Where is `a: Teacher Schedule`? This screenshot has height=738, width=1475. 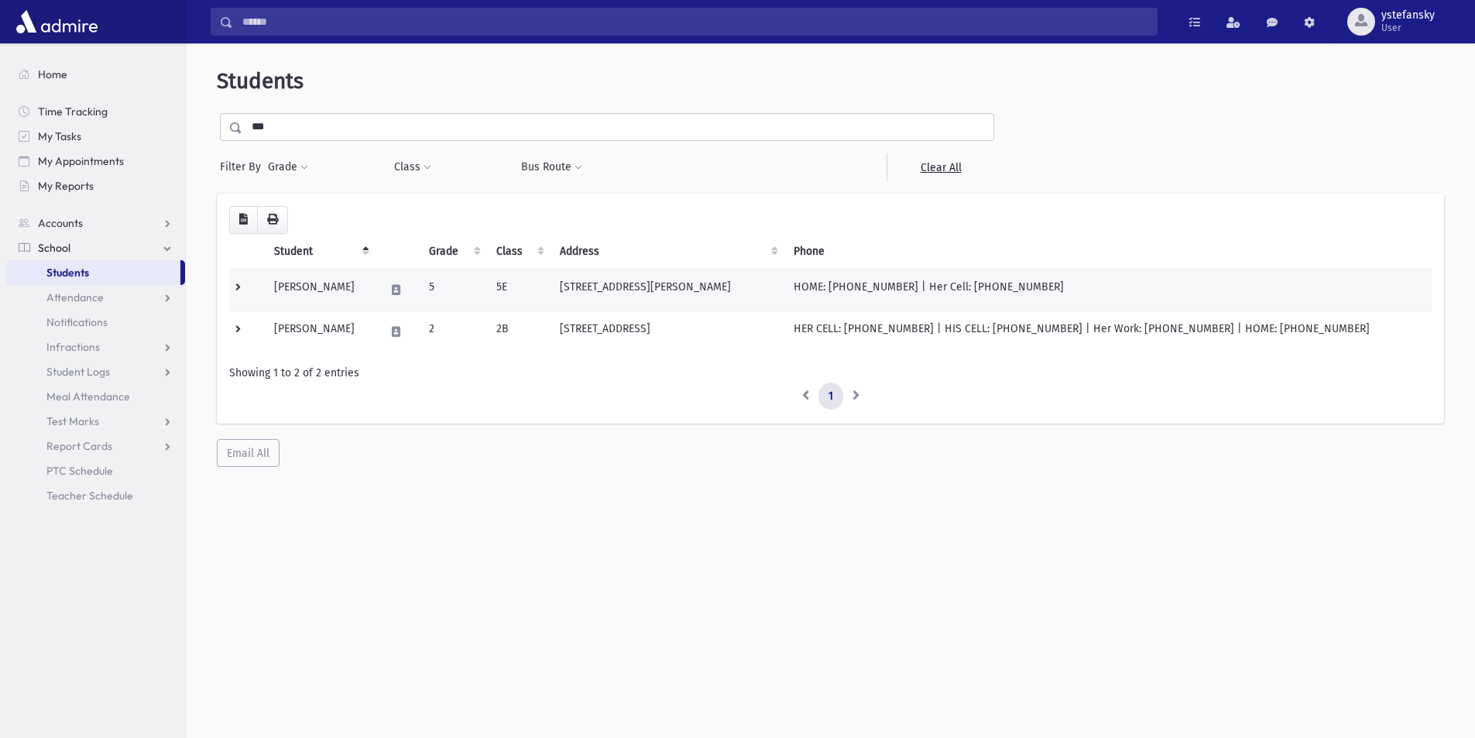
a: Teacher Schedule is located at coordinates (95, 495).